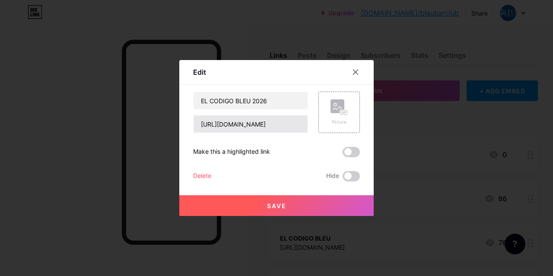  Describe the element at coordinates (231, 152) in the screenshot. I see `div: Make this a highlighted link` at that location.